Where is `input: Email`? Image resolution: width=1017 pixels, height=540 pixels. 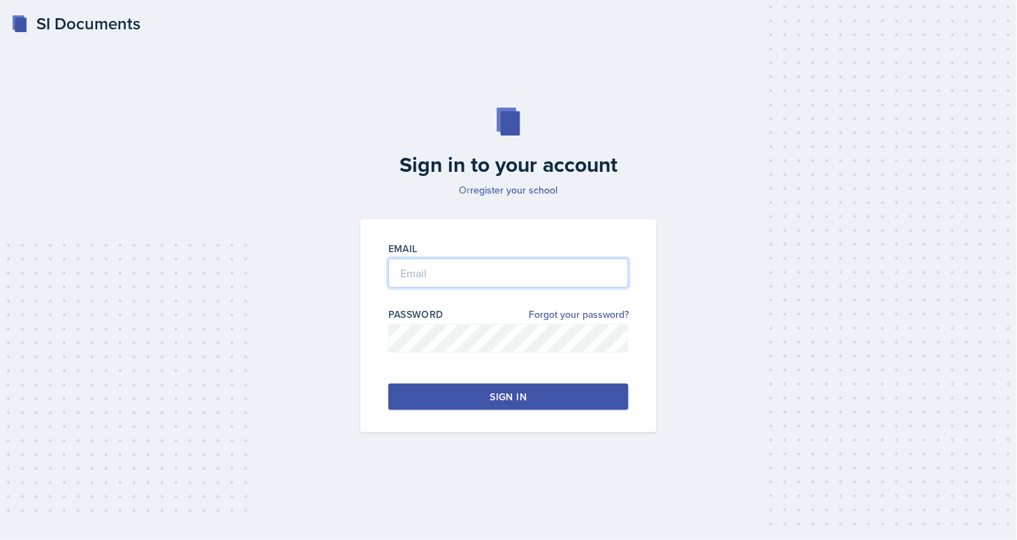 input: Email is located at coordinates (508, 273).